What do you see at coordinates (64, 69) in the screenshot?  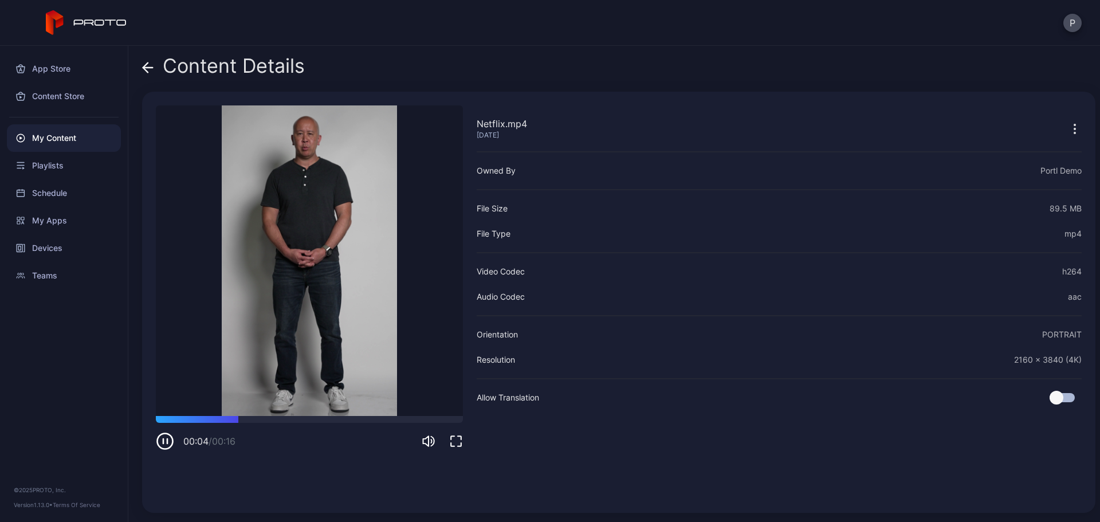 I see `div: App Store` at bounding box center [64, 69].